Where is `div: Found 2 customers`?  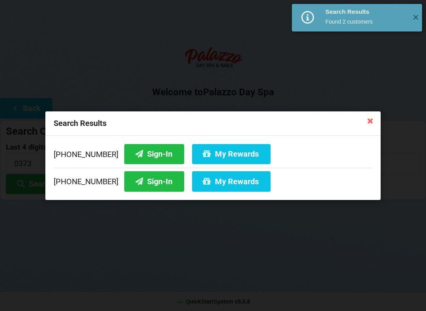
div: Found 2 customers is located at coordinates (365, 22).